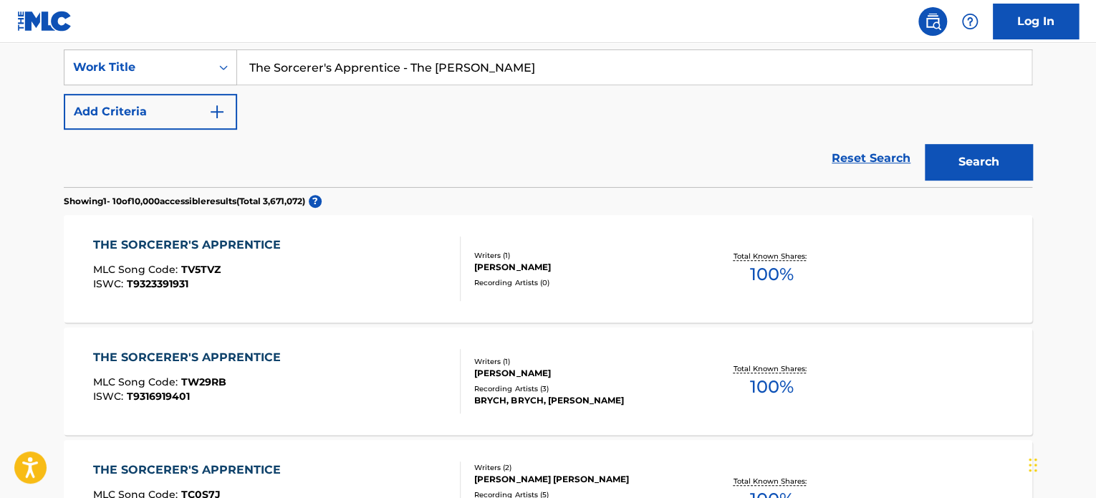  I want to click on div: Chat Widget, so click(1060, 463).